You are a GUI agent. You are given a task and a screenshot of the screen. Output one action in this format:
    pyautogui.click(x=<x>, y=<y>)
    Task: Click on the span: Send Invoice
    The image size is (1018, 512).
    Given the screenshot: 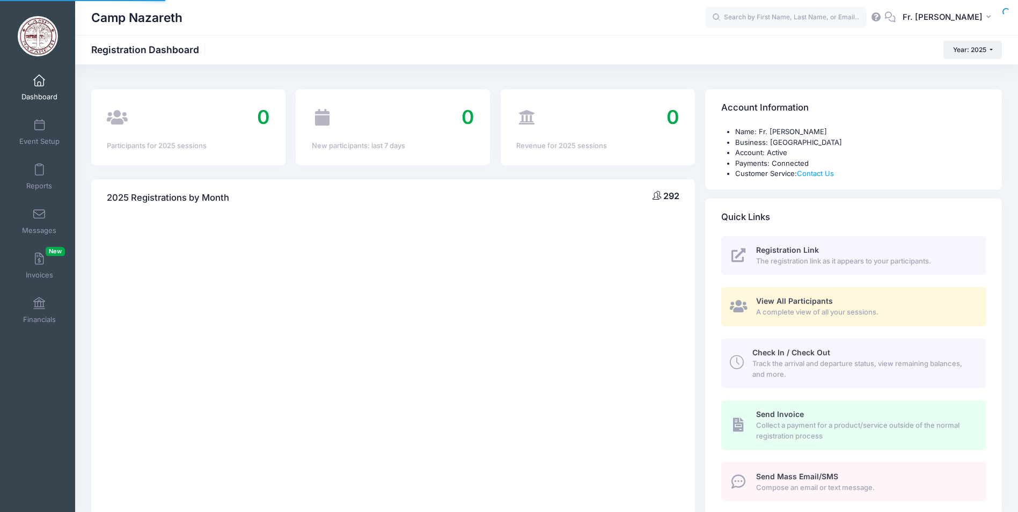 What is the action you would take?
    pyautogui.click(x=780, y=414)
    